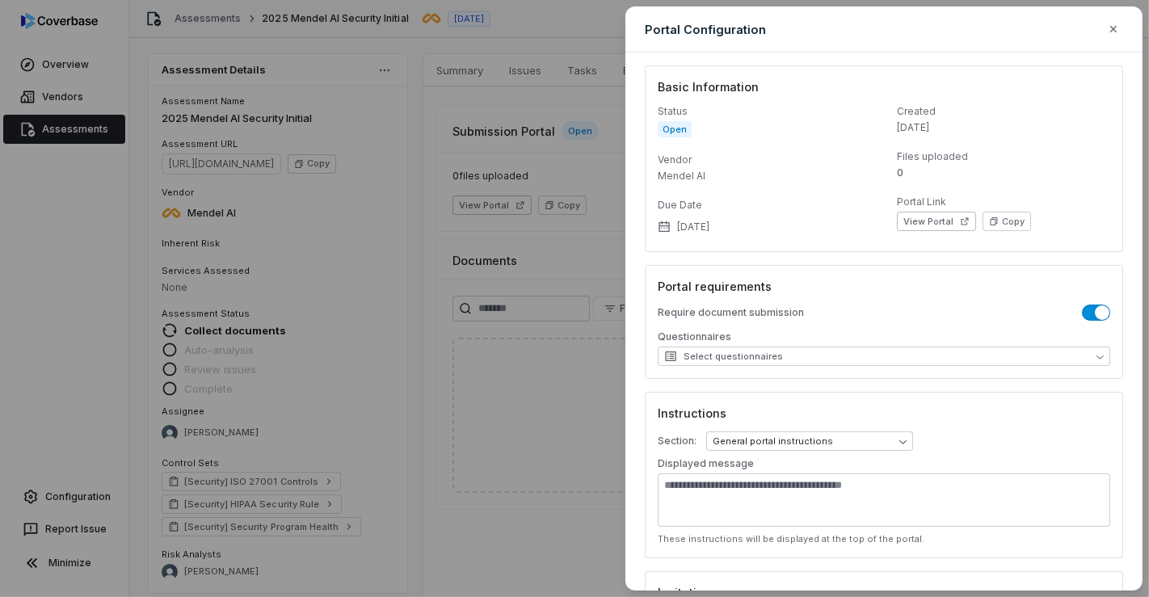 This screenshot has height=597, width=1149. What do you see at coordinates (937, 221) in the screenshot?
I see `button: View Portal` at bounding box center [937, 221].